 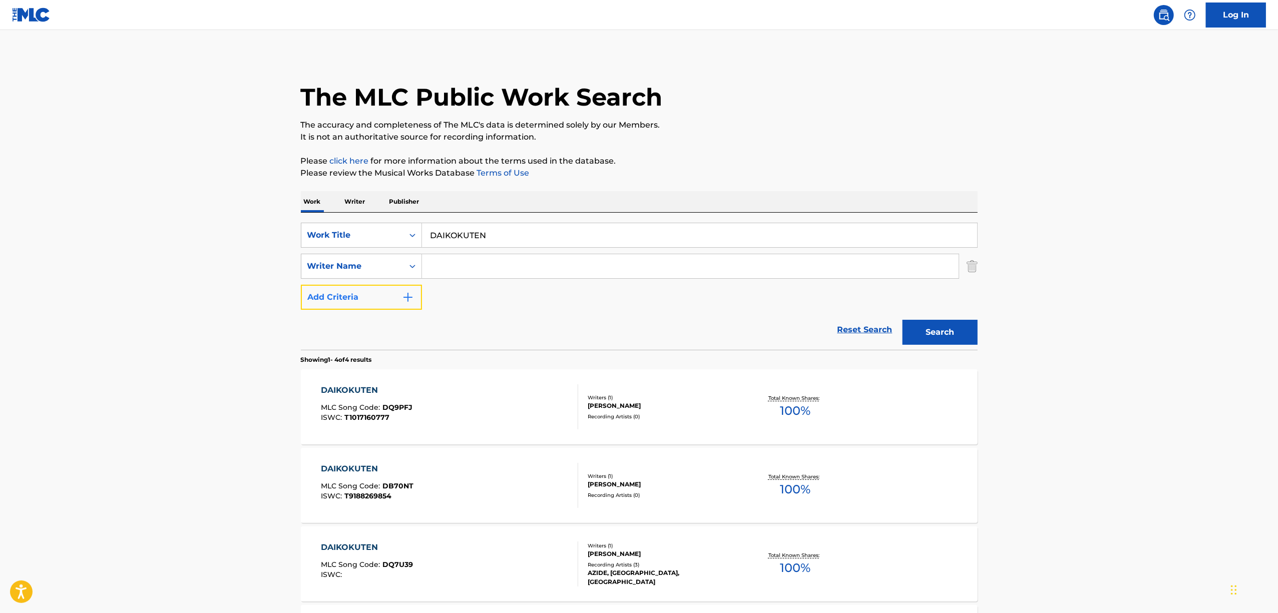 I want to click on img: Delete Criterion, so click(x=972, y=266).